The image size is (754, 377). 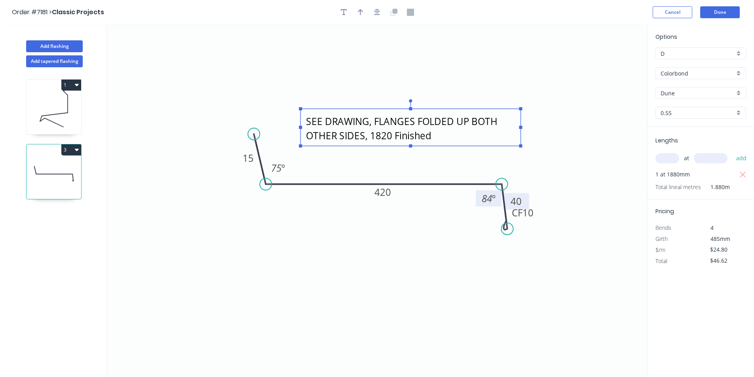 I want to click on button: add, so click(x=741, y=158).